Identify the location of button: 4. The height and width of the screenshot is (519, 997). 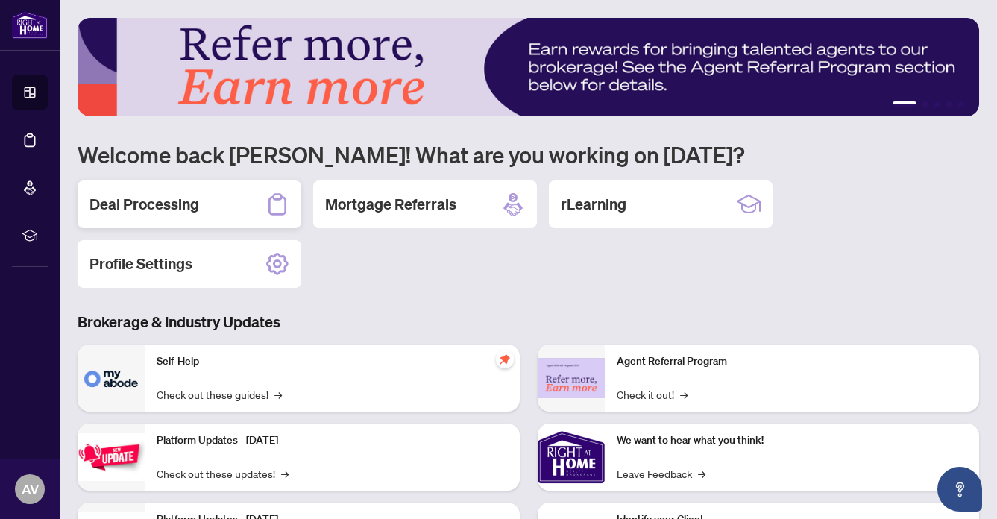
(949, 104).